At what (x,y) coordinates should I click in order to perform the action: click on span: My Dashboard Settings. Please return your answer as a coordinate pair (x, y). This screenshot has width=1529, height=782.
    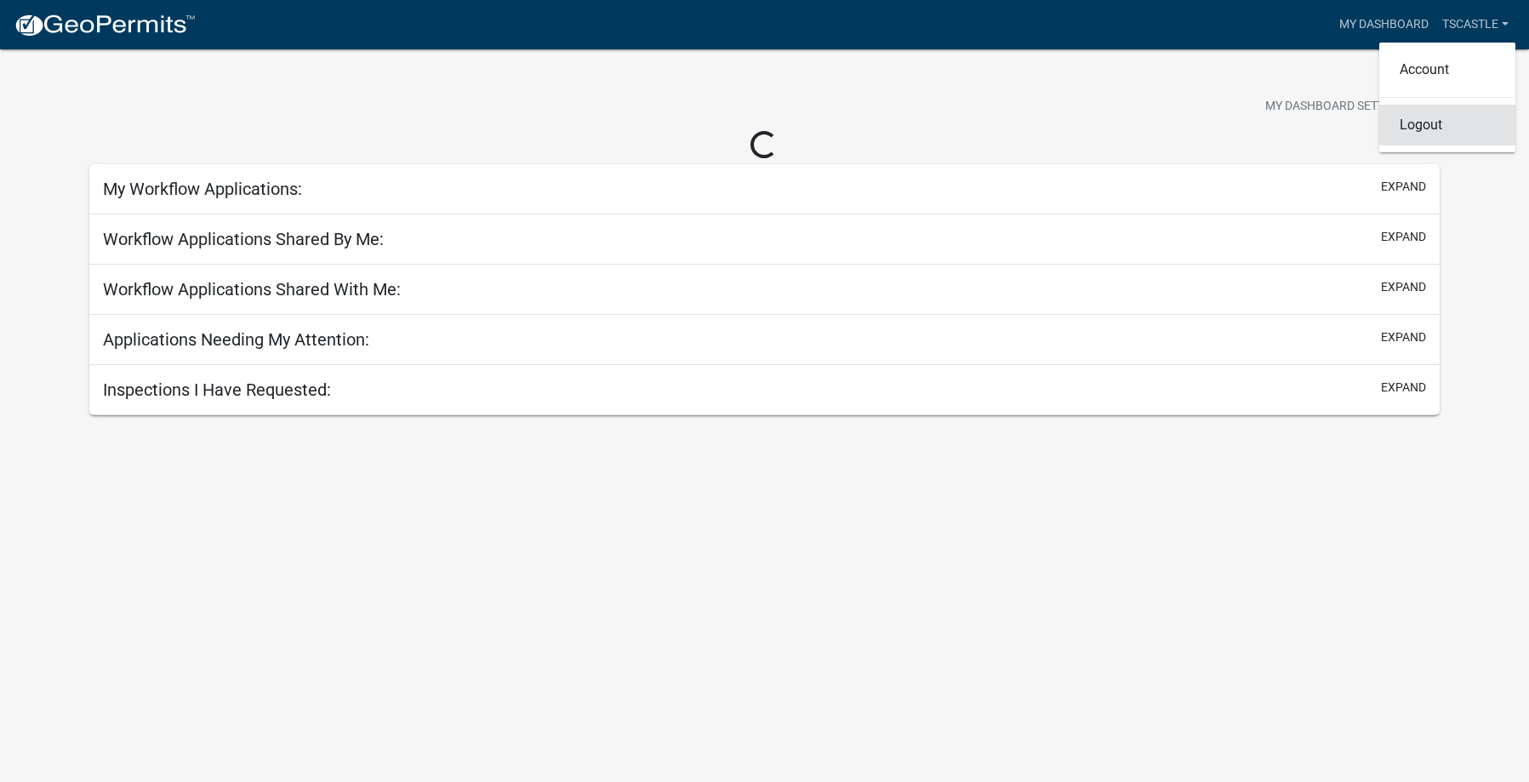
    Looking at the image, I should click on (1339, 107).